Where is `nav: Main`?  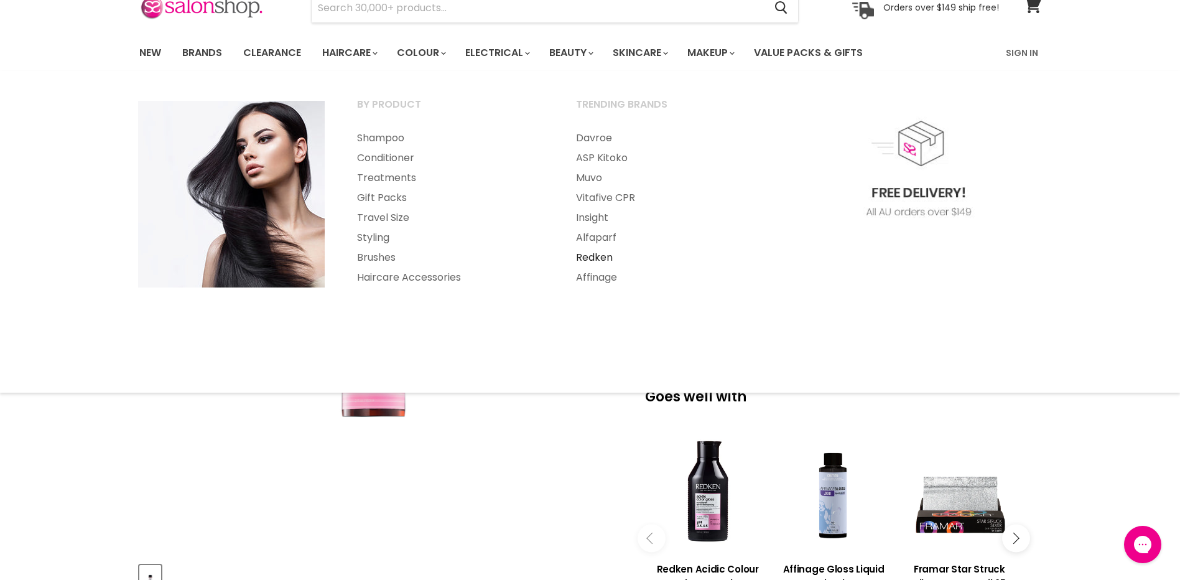
nav: Main is located at coordinates (590, 53).